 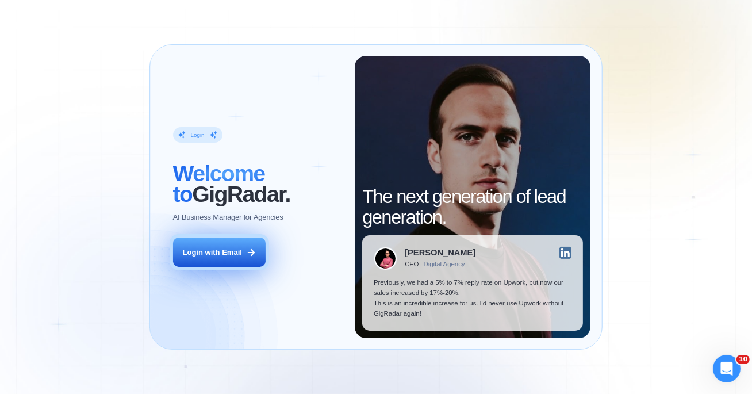 What do you see at coordinates (220, 252) in the screenshot?
I see `button: Login with Email` at bounding box center [220, 252].